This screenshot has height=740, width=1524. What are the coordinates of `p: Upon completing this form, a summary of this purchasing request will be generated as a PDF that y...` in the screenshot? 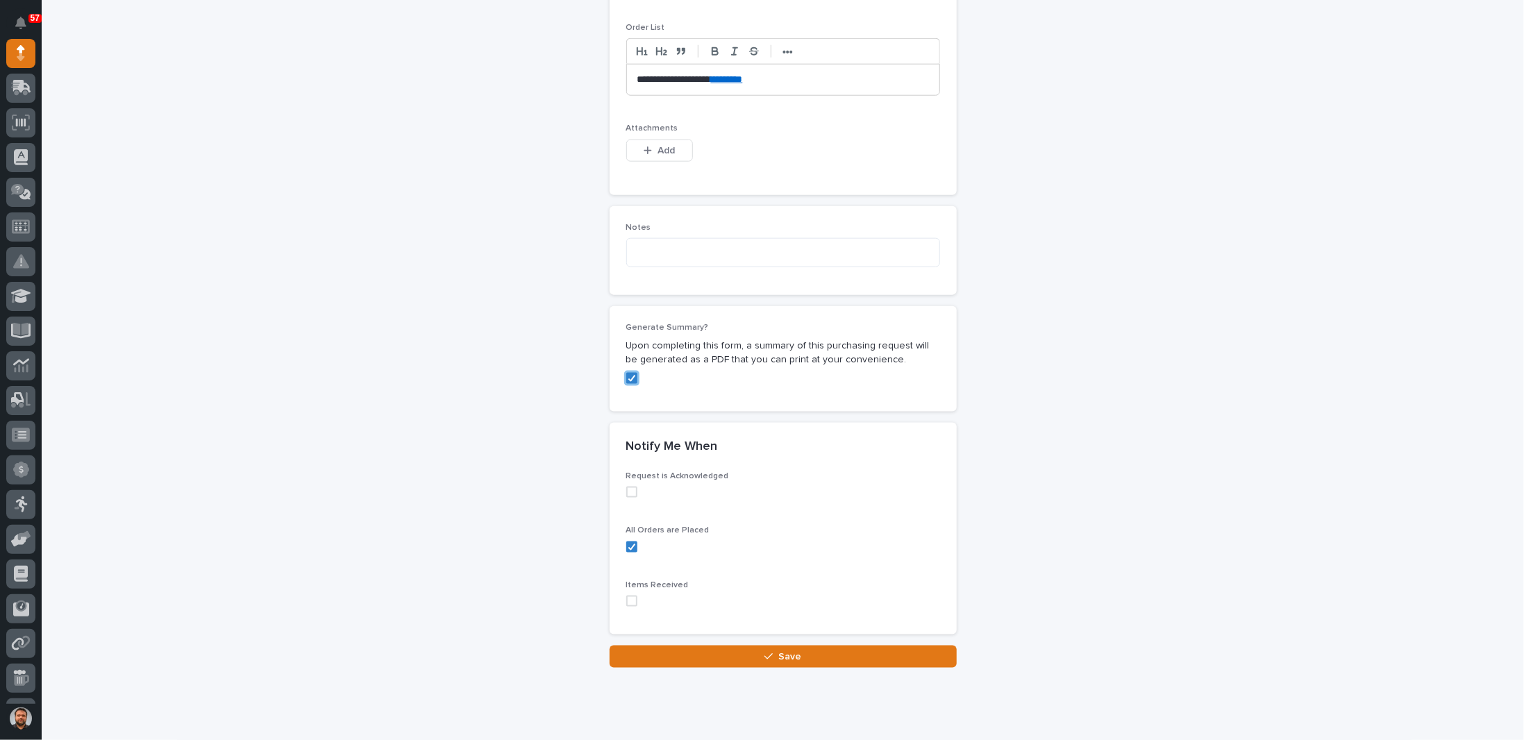 It's located at (783, 354).